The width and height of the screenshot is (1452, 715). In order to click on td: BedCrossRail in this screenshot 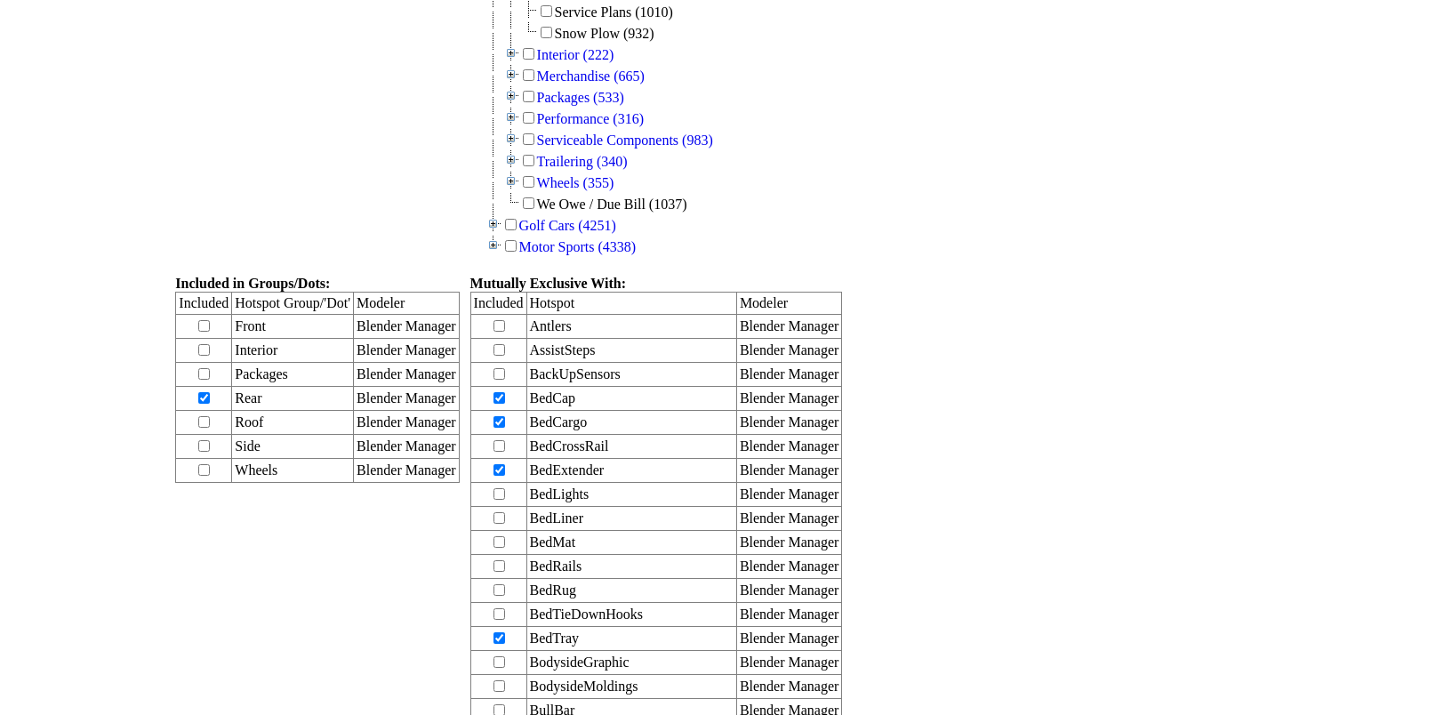, I will do `click(631, 446)`.